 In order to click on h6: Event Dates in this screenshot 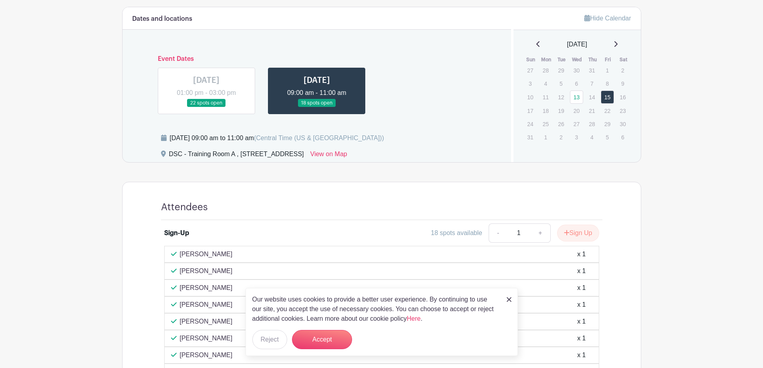, I will do `click(317, 59)`.